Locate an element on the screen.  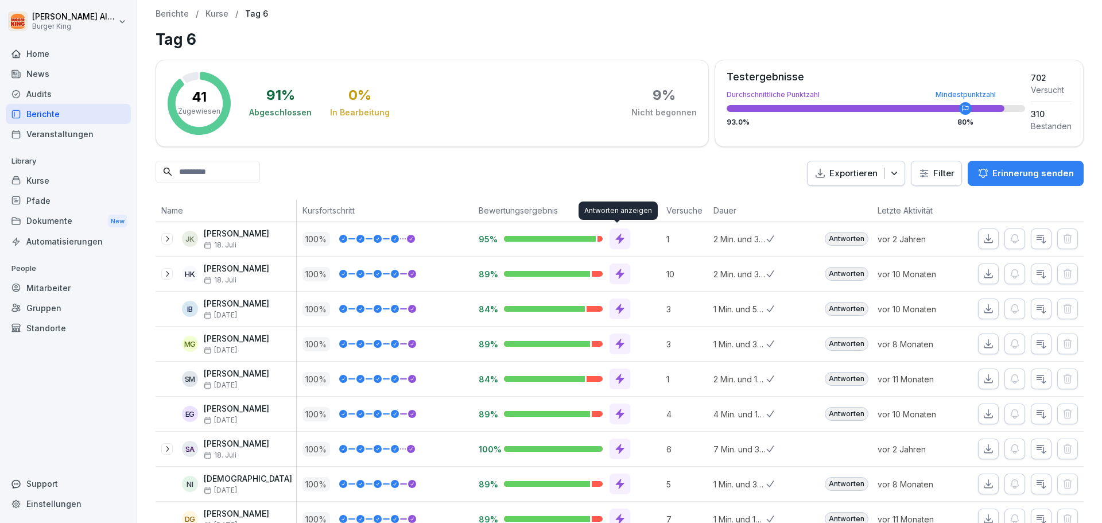
p: Berichte is located at coordinates (172, 14).